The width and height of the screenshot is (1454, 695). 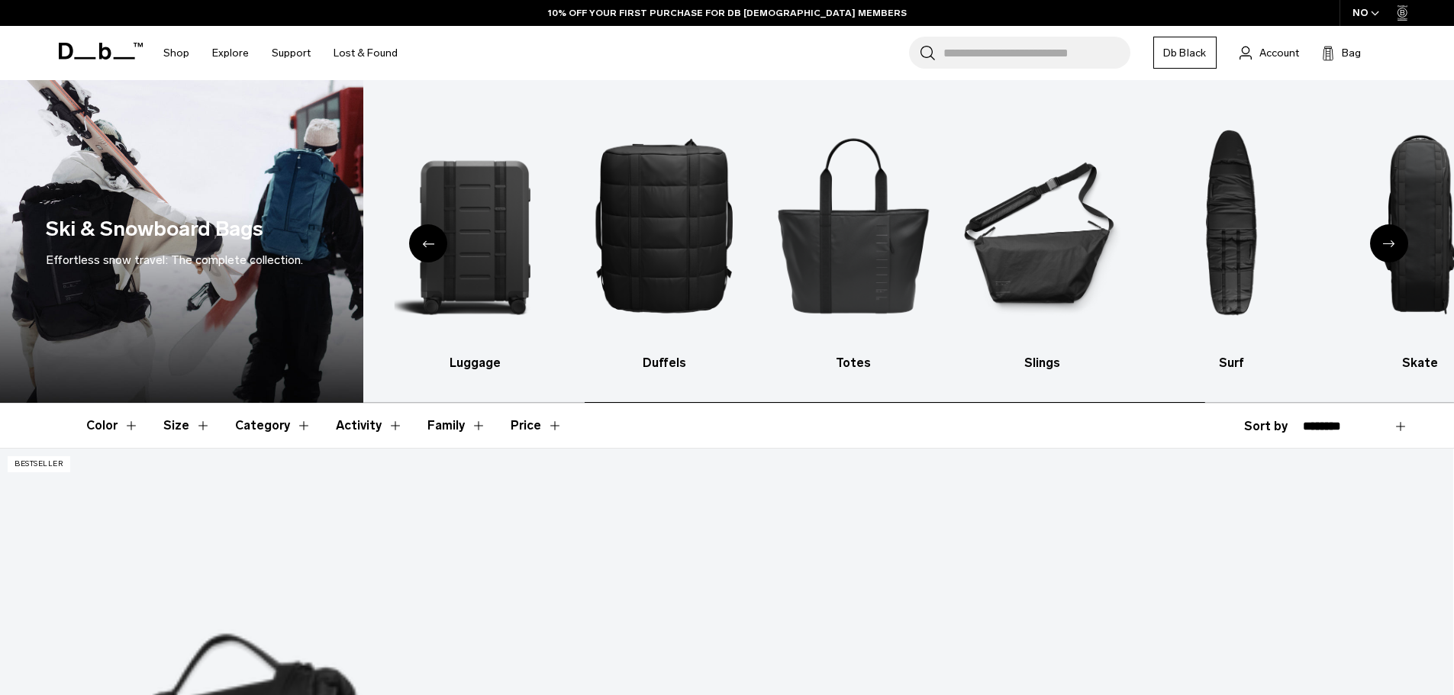 What do you see at coordinates (1042, 363) in the screenshot?
I see `h3: Slings` at bounding box center [1042, 363].